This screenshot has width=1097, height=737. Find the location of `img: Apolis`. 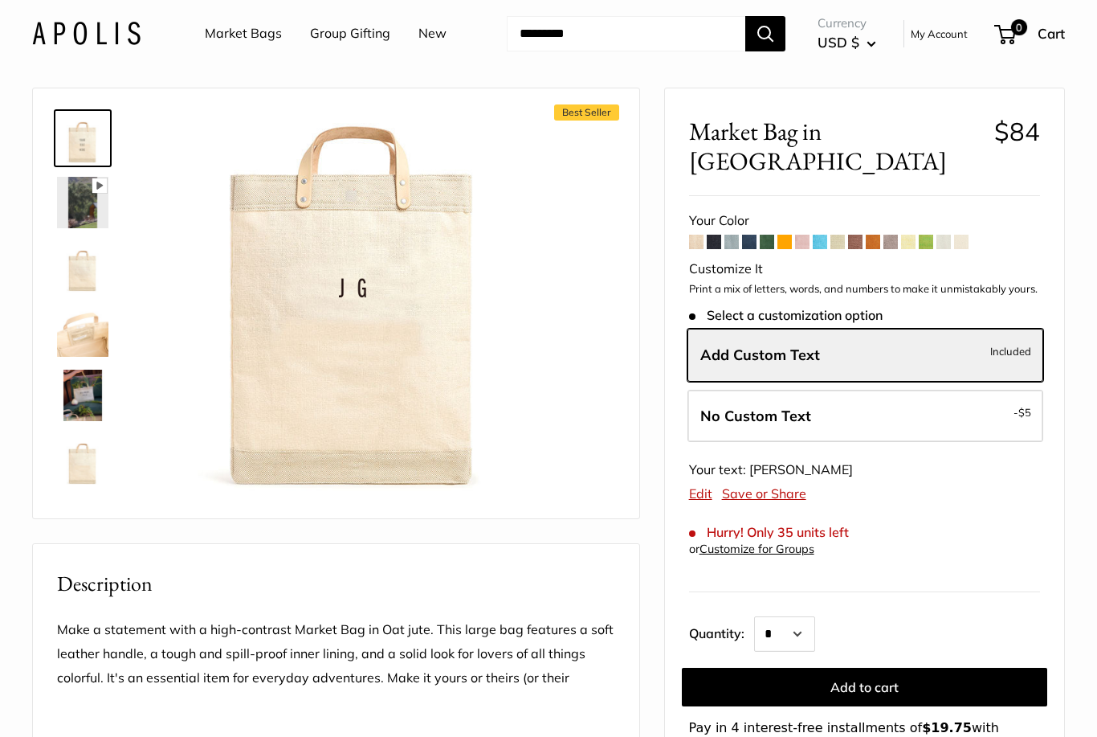

img: Apolis is located at coordinates (86, 33).